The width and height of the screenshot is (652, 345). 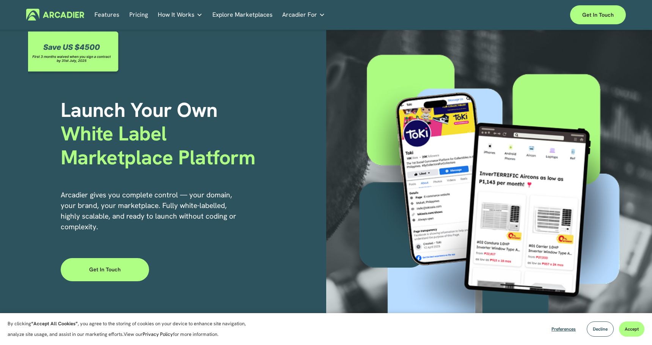 What do you see at coordinates (107, 14) in the screenshot?
I see `a: Features` at bounding box center [107, 14].